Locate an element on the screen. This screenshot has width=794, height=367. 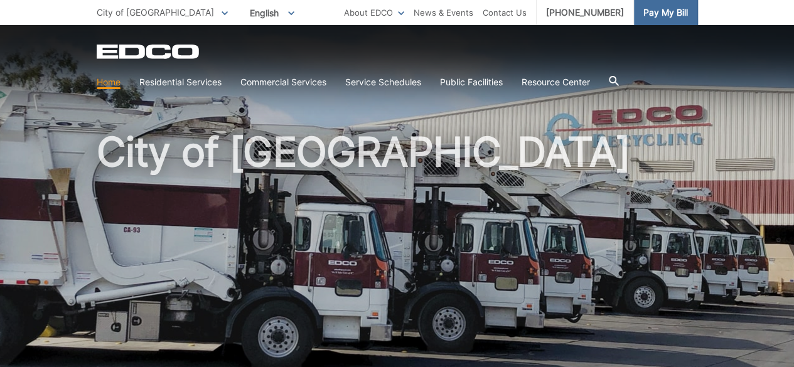
a: Commercial Services is located at coordinates (283, 82).